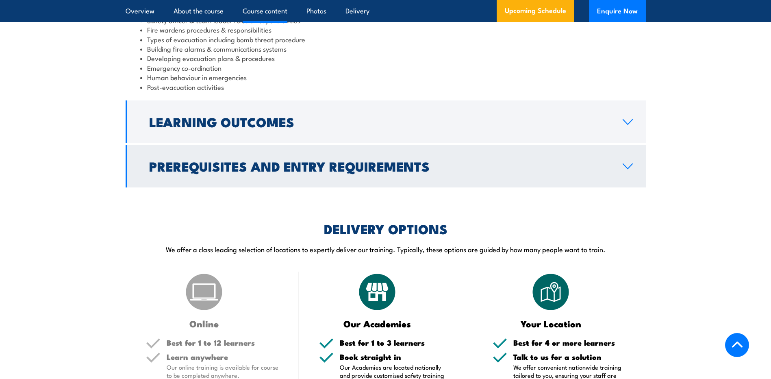  What do you see at coordinates (377, 323) in the screenshot?
I see `h3: Our Academies` at bounding box center [377, 323].